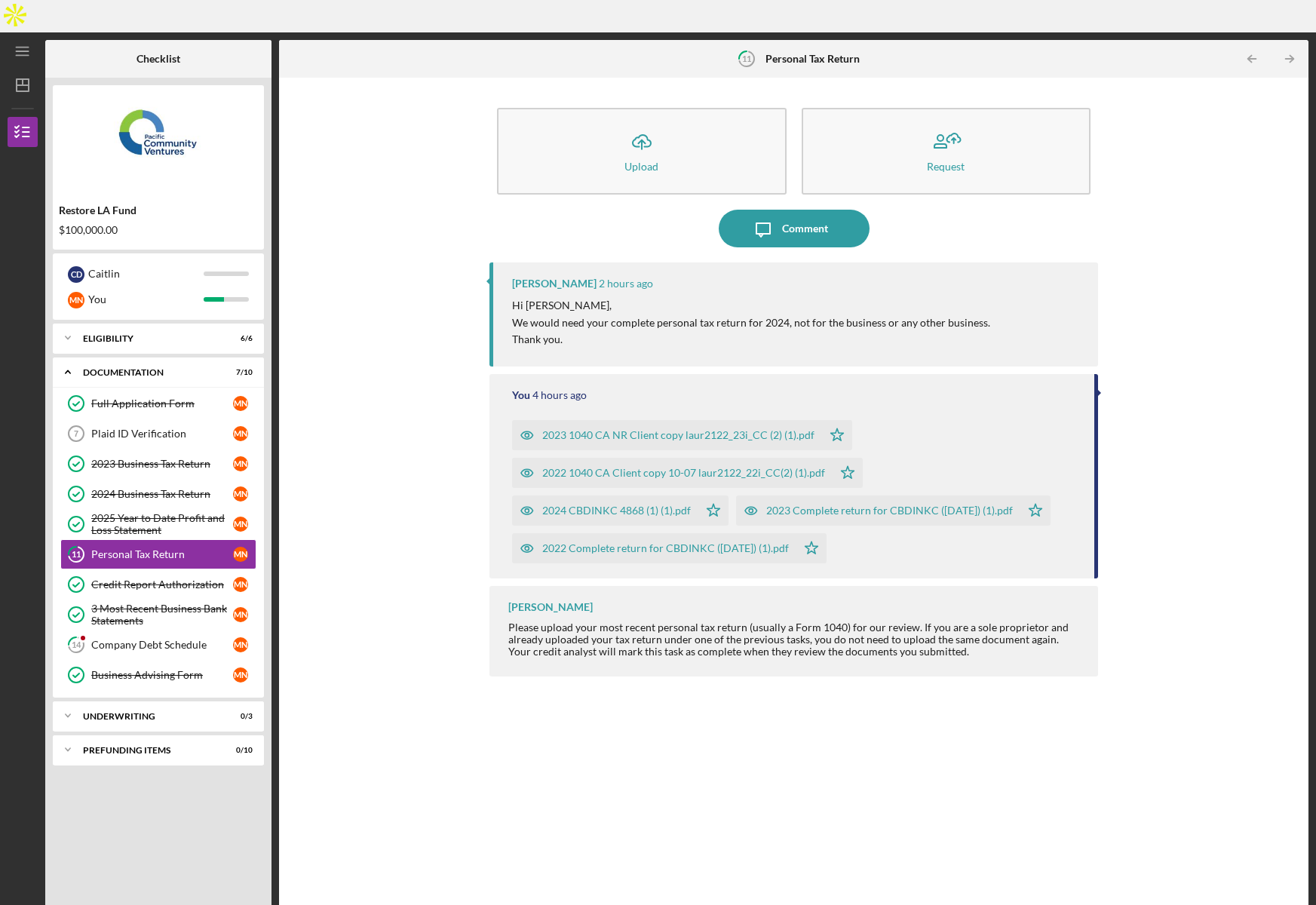 The height and width of the screenshot is (905, 1316). I want to click on button: Comment, so click(794, 228).